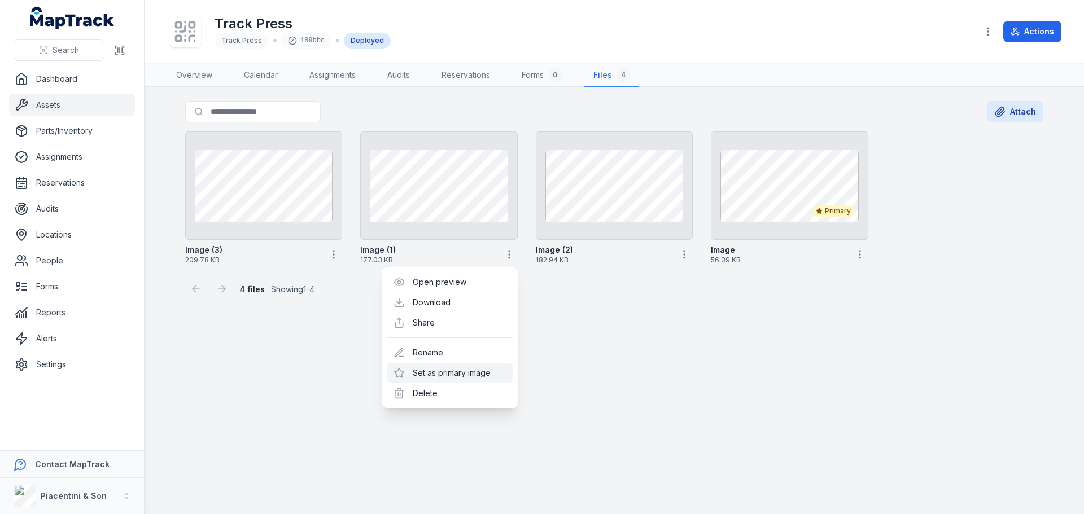 The image size is (1084, 514). What do you see at coordinates (306, 41) in the screenshot?
I see `div: 189bbc` at bounding box center [306, 41].